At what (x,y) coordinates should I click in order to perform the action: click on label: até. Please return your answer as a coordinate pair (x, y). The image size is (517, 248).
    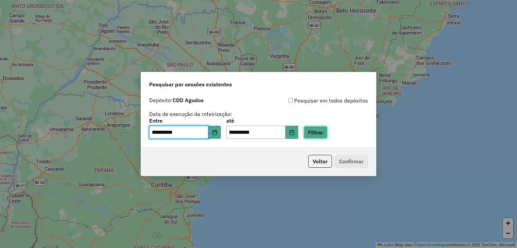
    Looking at the image, I should click on (262, 121).